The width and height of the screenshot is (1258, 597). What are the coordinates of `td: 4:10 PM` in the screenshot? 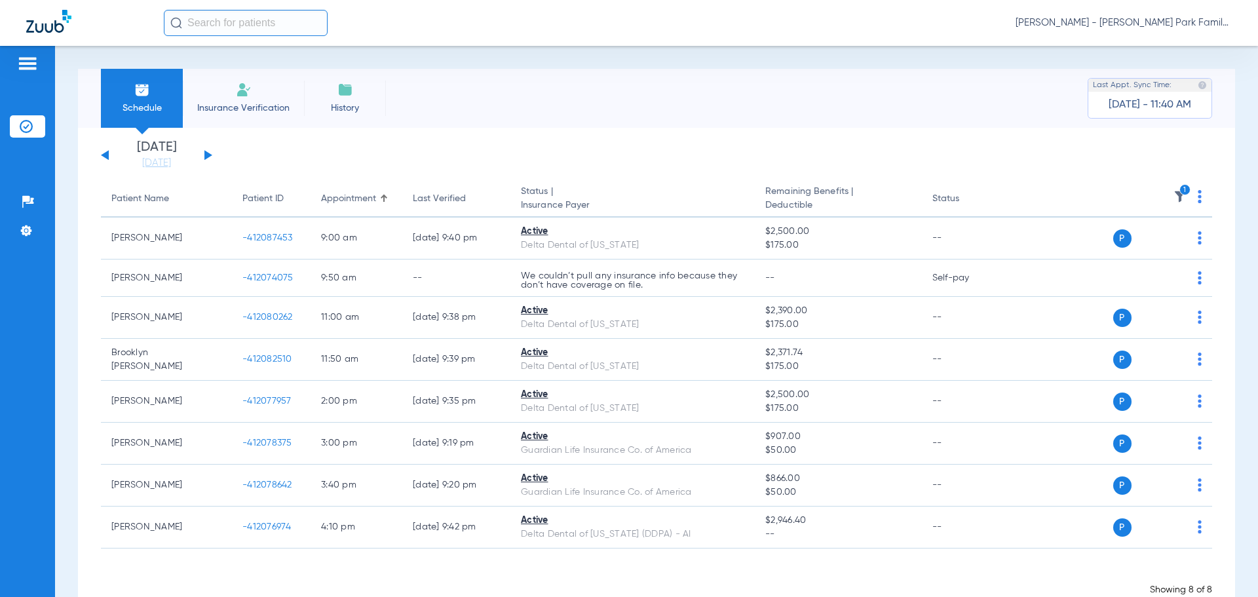 It's located at (357, 528).